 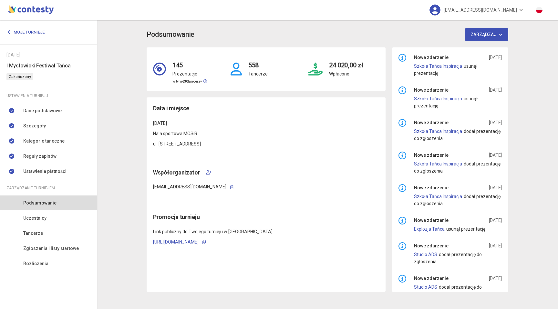 What do you see at coordinates (20, 77) in the screenshot?
I see `span: Zakończony` at bounding box center [20, 77].